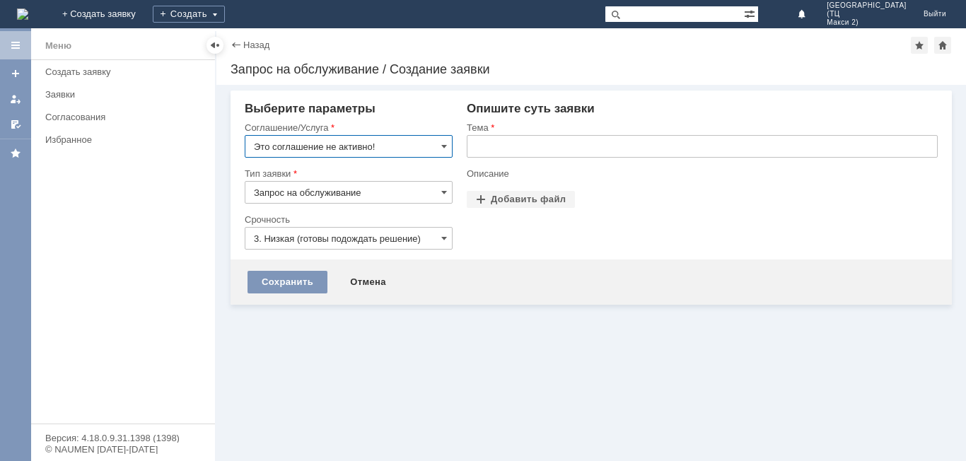 This screenshot has height=461, width=966. Describe the element at coordinates (701, 173) in the screenshot. I see `div: Описание` at that location.